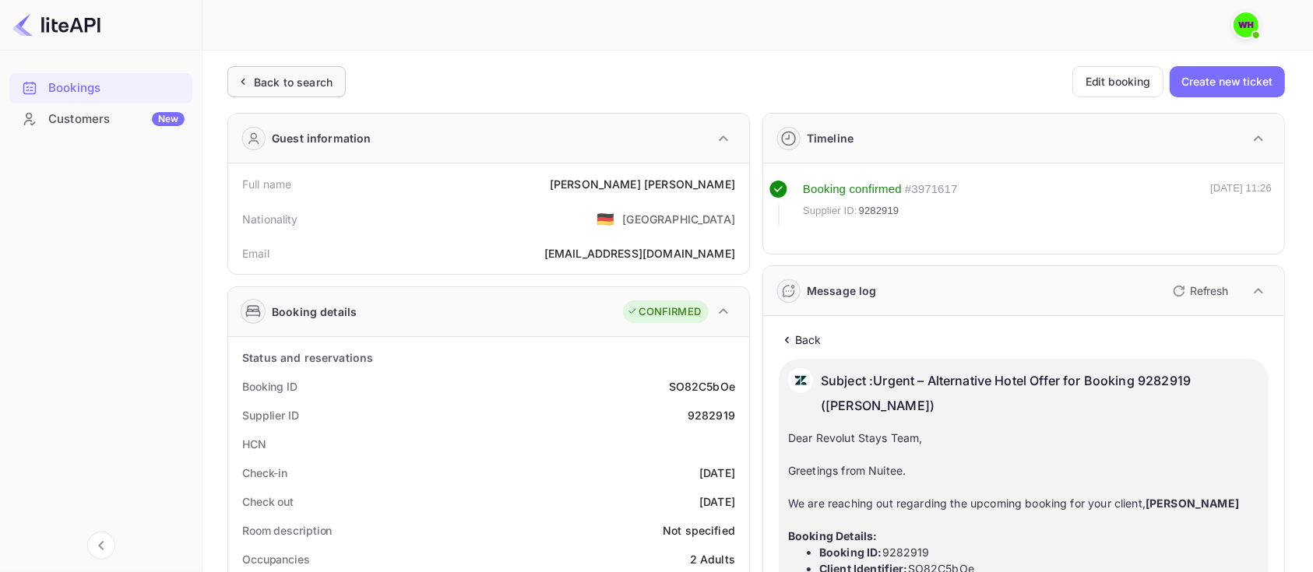 This screenshot has width=1313, height=572. I want to click on div: 9282919, so click(711, 415).